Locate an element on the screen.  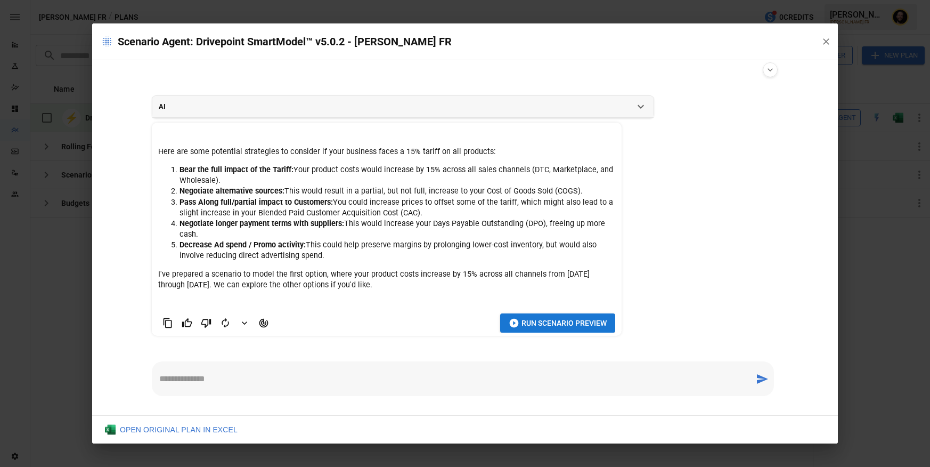
button: Regenerate Response is located at coordinates (225, 323).